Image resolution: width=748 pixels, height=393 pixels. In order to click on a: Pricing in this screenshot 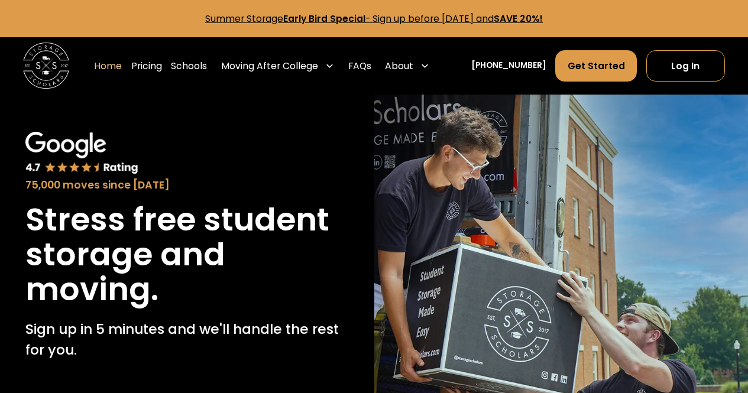, I will do `click(147, 66)`.